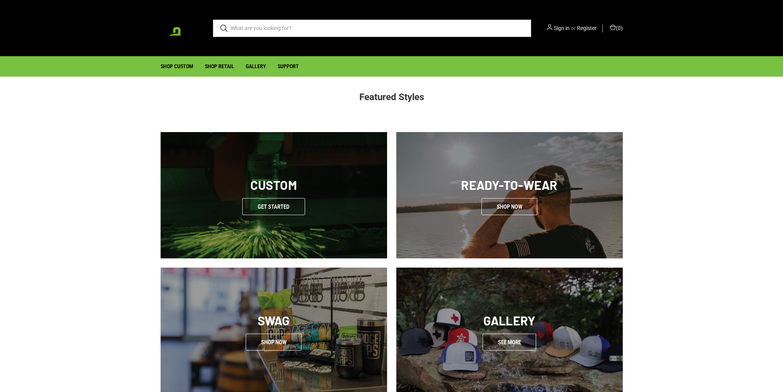 This screenshot has width=783, height=392. What do you see at coordinates (620, 28) in the screenshot?
I see `span: 0` at bounding box center [620, 28].